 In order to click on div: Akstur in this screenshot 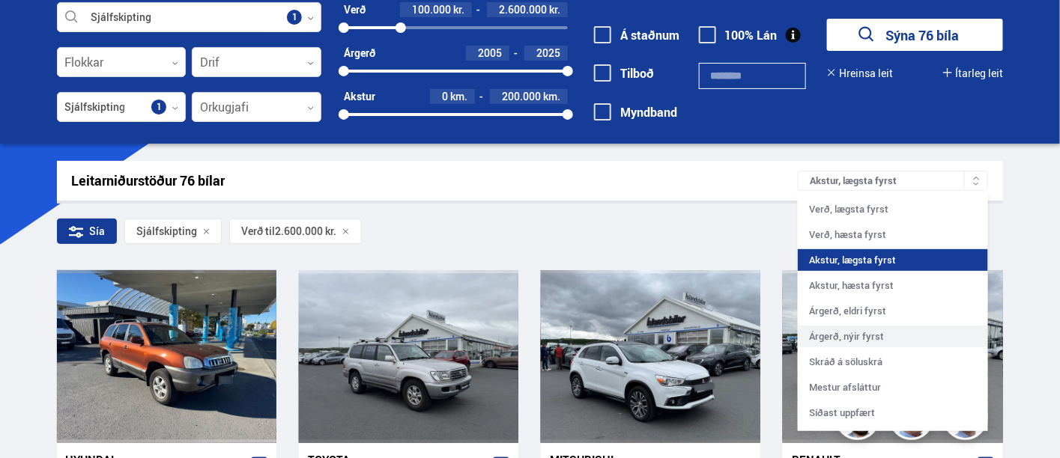, I will do `click(360, 97)`.